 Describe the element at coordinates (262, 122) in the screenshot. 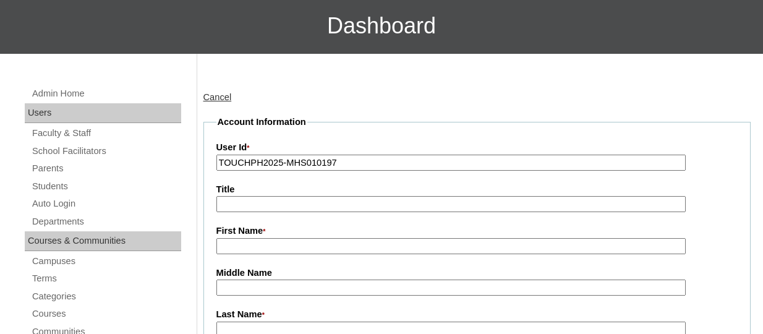

I see `legend: Account Information` at that location.